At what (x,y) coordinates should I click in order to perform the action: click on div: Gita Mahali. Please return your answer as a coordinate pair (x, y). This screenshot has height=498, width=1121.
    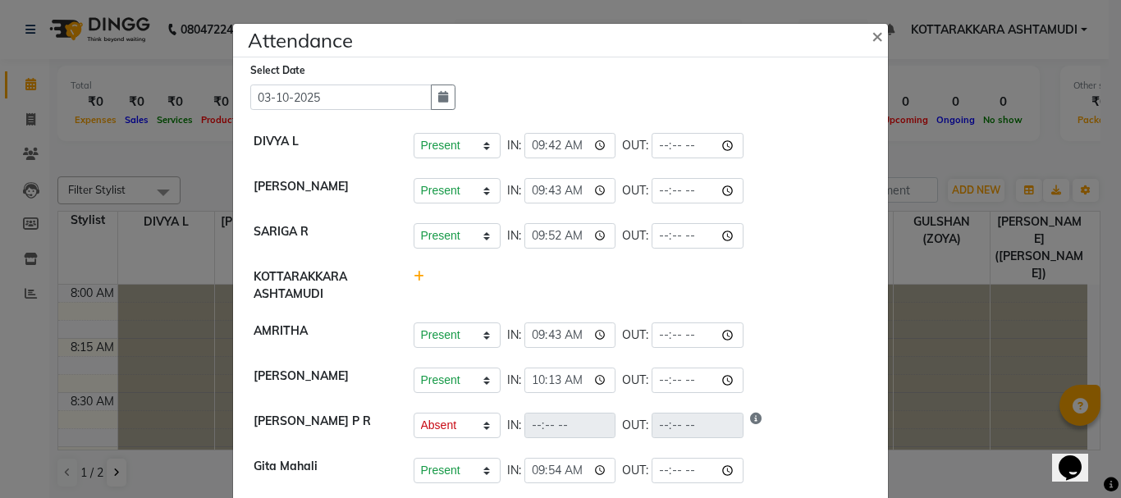
    Looking at the image, I should click on (321, 470).